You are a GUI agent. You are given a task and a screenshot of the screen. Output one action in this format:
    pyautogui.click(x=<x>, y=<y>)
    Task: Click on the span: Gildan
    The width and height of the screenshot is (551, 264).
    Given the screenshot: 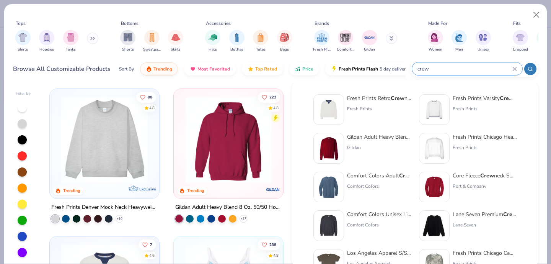 What is the action you would take?
    pyautogui.click(x=369, y=49)
    